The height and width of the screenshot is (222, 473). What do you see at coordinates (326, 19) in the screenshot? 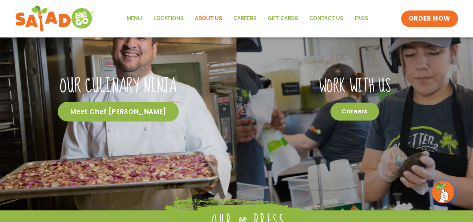
I see `a: Contact Us` at bounding box center [326, 19].